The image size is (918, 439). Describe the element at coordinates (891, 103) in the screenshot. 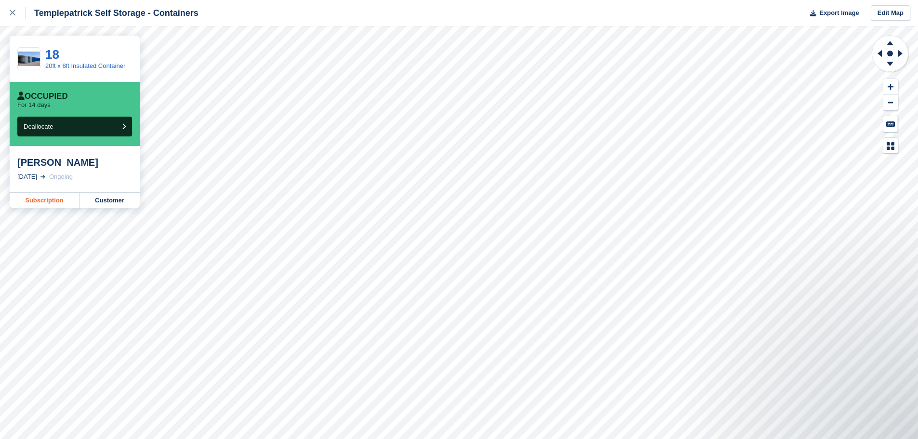

I see `button: Zoom Out` at that location.